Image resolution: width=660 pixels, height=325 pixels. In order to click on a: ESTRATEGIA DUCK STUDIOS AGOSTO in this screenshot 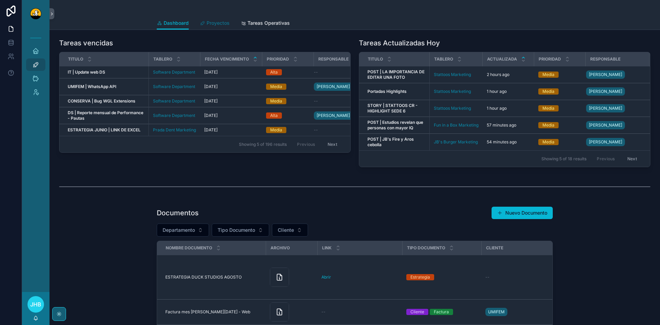, I will do `click(214, 277)`.